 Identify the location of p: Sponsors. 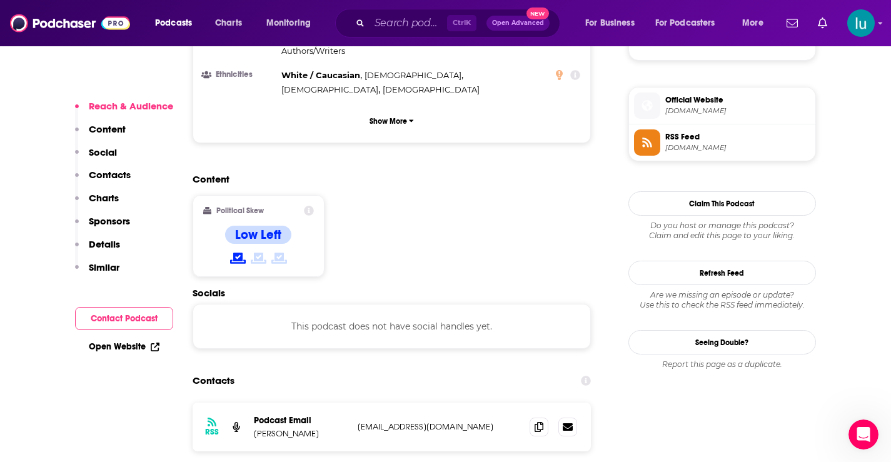
(109, 221).